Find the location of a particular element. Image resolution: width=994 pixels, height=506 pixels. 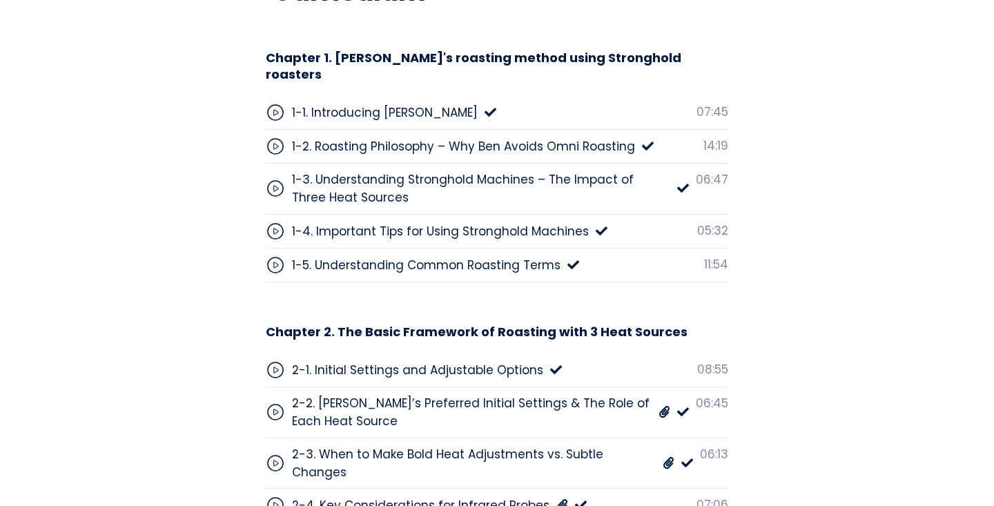

div: 1-4. Important Tips for Using Stronghold Machines is located at coordinates (440, 231).